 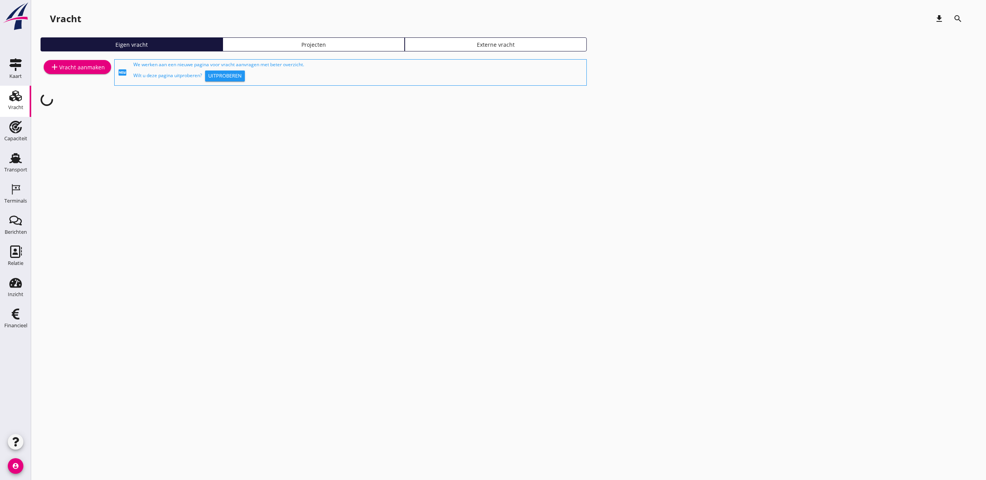 What do you see at coordinates (122, 73) in the screenshot?
I see `i: fiber_new` at bounding box center [122, 73].